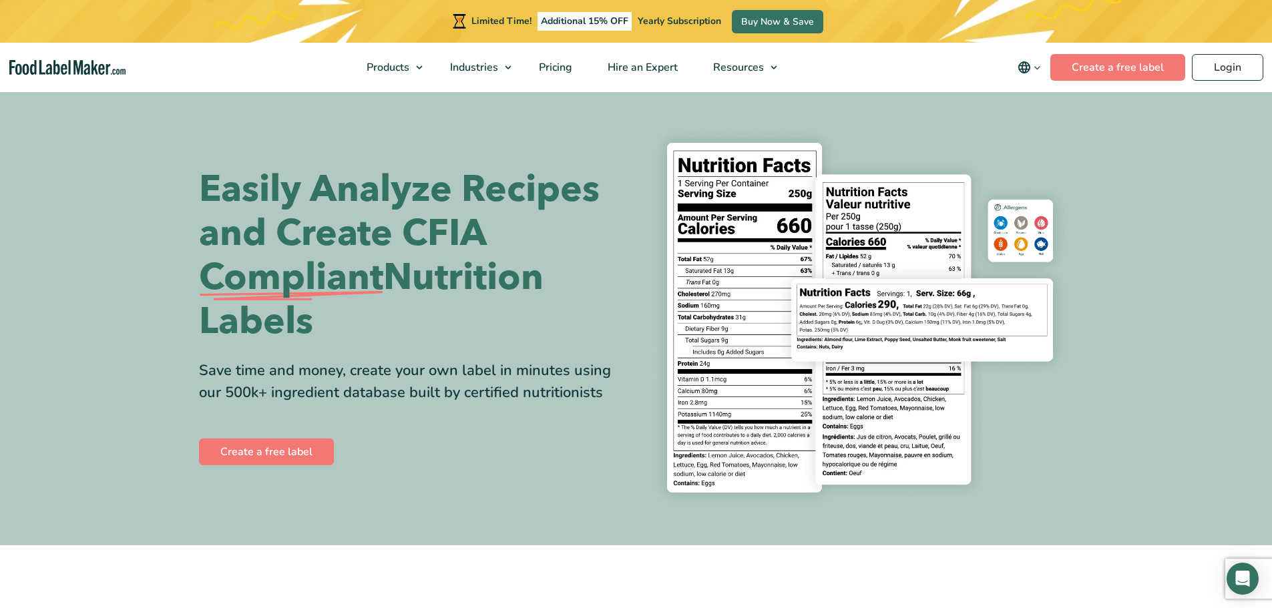  I want to click on span: Pricing, so click(554, 67).